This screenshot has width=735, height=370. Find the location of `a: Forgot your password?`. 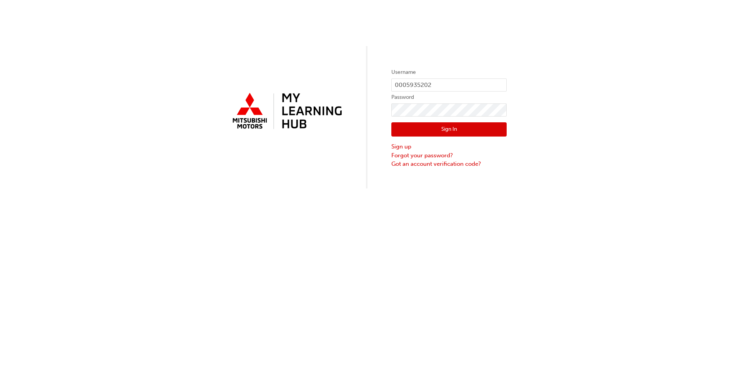

a: Forgot your password? is located at coordinates (449, 155).